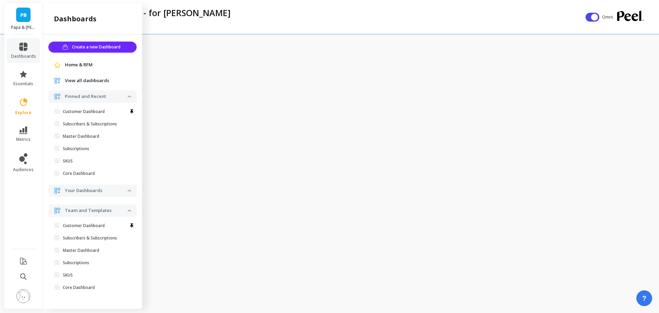 The width and height of the screenshot is (659, 313). What do you see at coordinates (97, 47) in the screenshot?
I see `span: Create a new Dashboard` at bounding box center [97, 47].